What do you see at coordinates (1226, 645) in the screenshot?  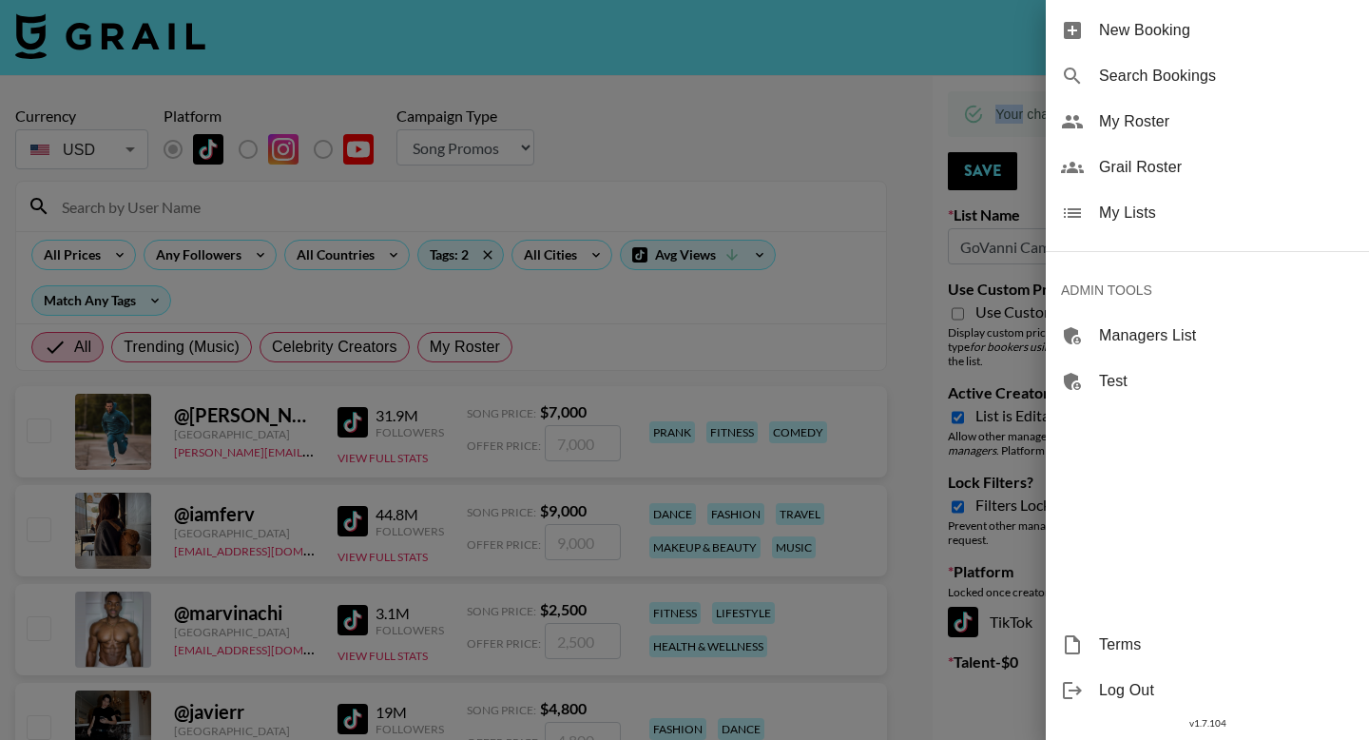 I see `span: Terms` at bounding box center [1226, 645].